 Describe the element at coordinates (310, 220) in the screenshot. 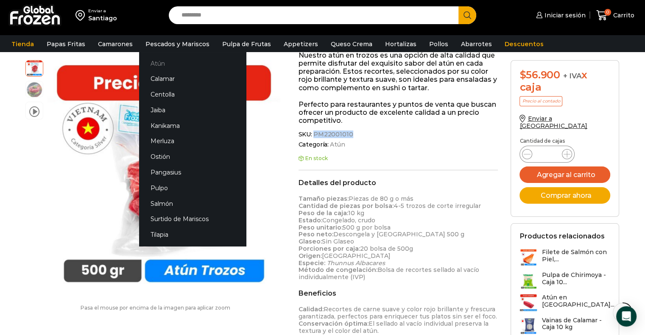

I see `strong: Estado:` at that location.